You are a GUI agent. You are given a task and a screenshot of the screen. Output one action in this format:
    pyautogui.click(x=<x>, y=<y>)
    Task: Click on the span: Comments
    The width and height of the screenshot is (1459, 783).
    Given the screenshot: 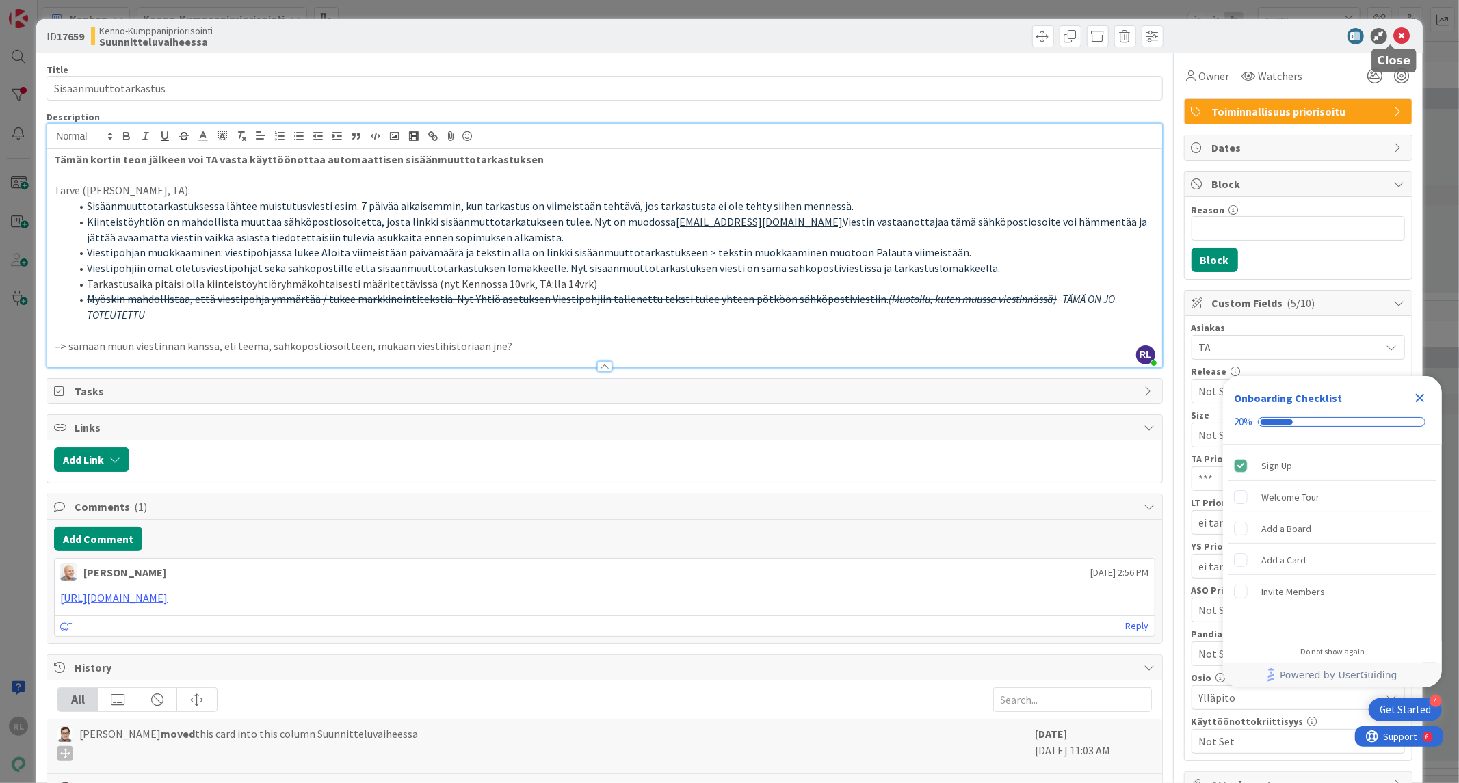 What is the action you would take?
    pyautogui.click(x=605, y=507)
    